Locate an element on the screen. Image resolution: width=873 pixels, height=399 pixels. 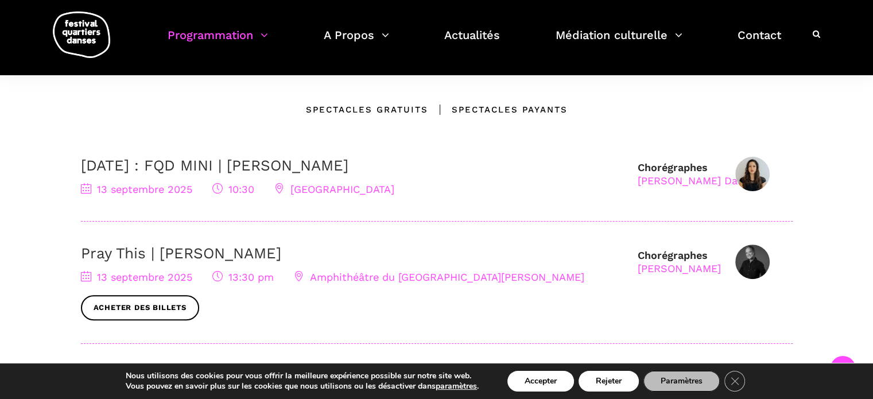
button: paramètres is located at coordinates (456, 386).